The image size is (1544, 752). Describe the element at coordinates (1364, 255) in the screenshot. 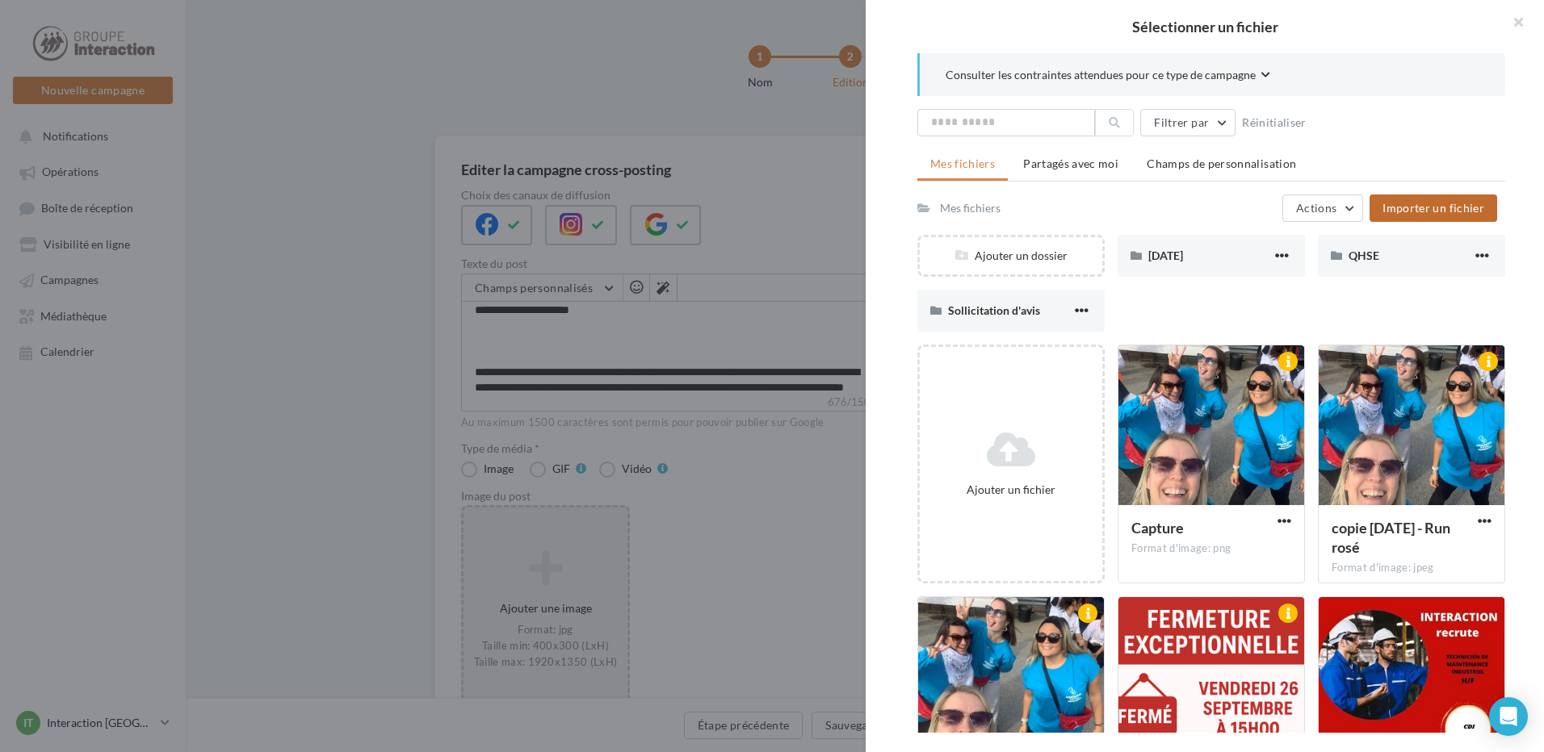

I see `span: QHSE` at that location.